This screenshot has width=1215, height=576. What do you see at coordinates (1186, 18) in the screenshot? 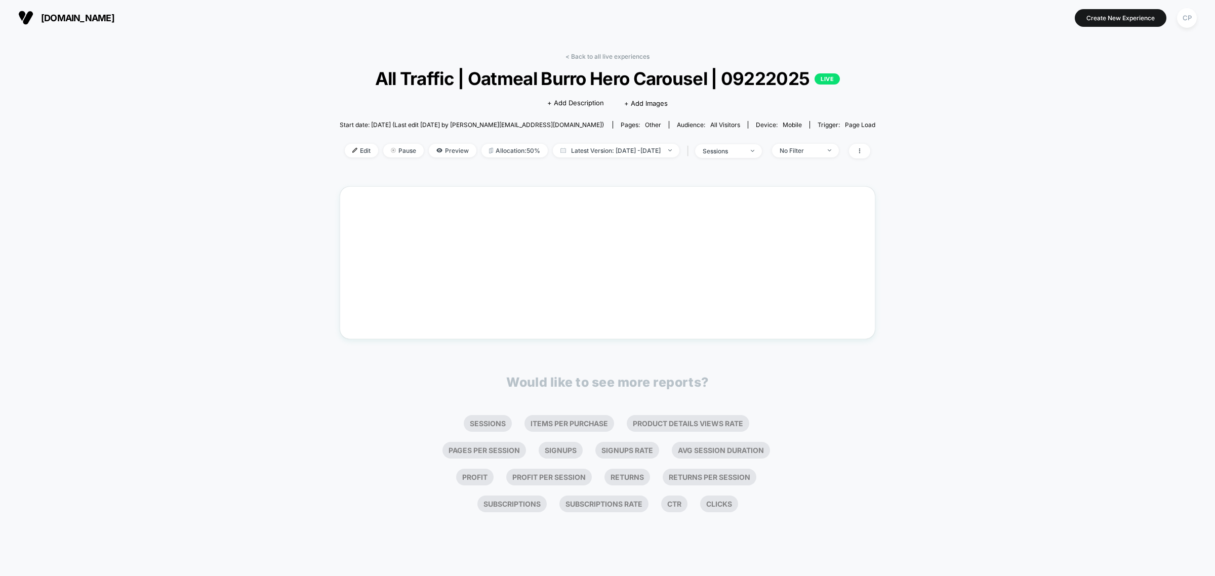
I see `button: CP` at bounding box center [1186, 18].